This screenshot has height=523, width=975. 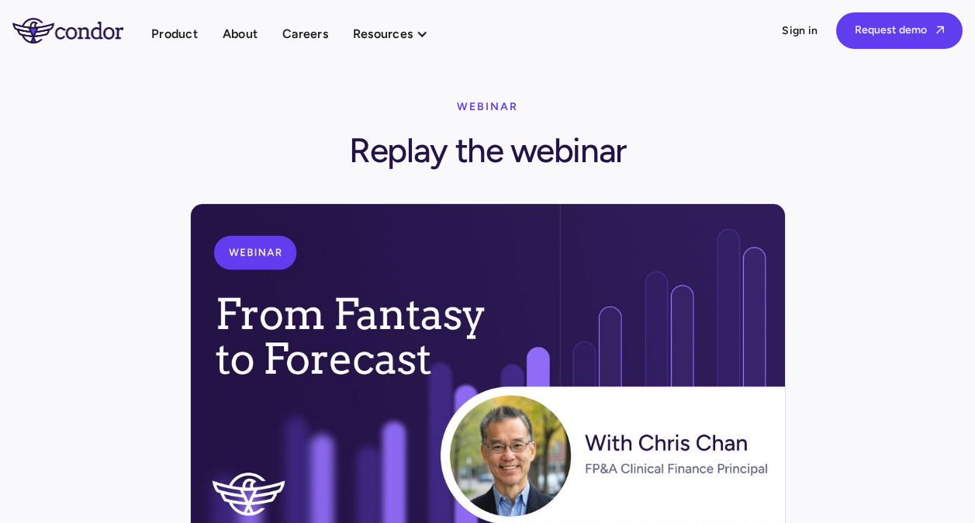 What do you see at coordinates (899, 30) in the screenshot?
I see `a: Request demo` at bounding box center [899, 30].